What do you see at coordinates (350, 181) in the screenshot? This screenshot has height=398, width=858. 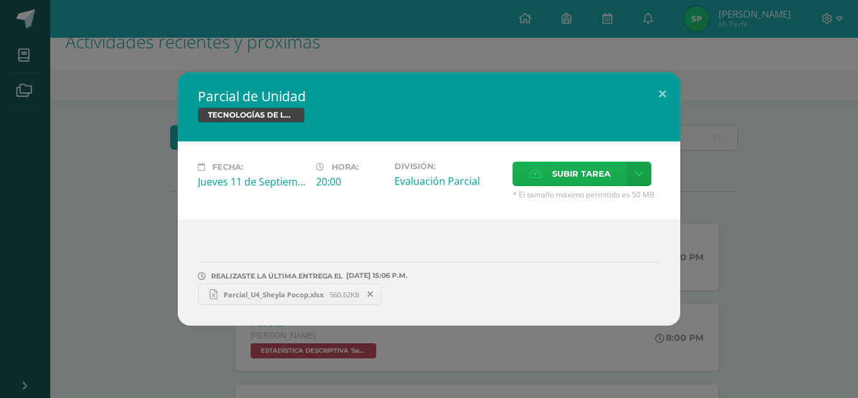 I see `div: 20:00` at bounding box center [350, 181].